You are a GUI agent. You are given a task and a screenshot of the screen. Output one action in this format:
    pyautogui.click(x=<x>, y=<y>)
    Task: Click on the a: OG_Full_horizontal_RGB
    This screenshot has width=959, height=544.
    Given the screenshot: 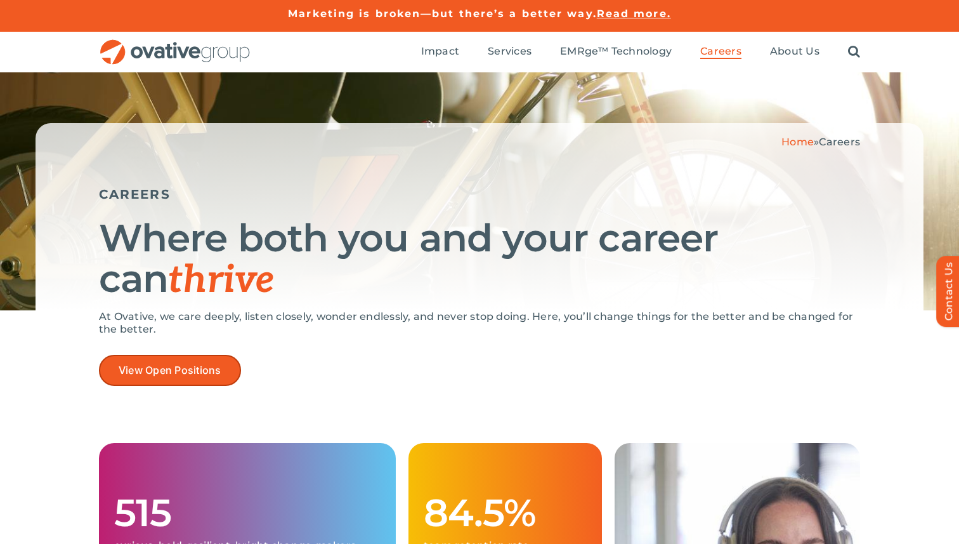 What is the action you would take?
    pyautogui.click(x=175, y=44)
    